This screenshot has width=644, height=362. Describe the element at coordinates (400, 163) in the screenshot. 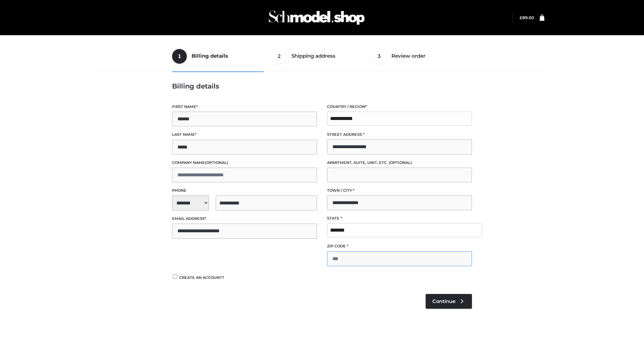

I see `label: Apartment, suite, unit, etc.` at that location.